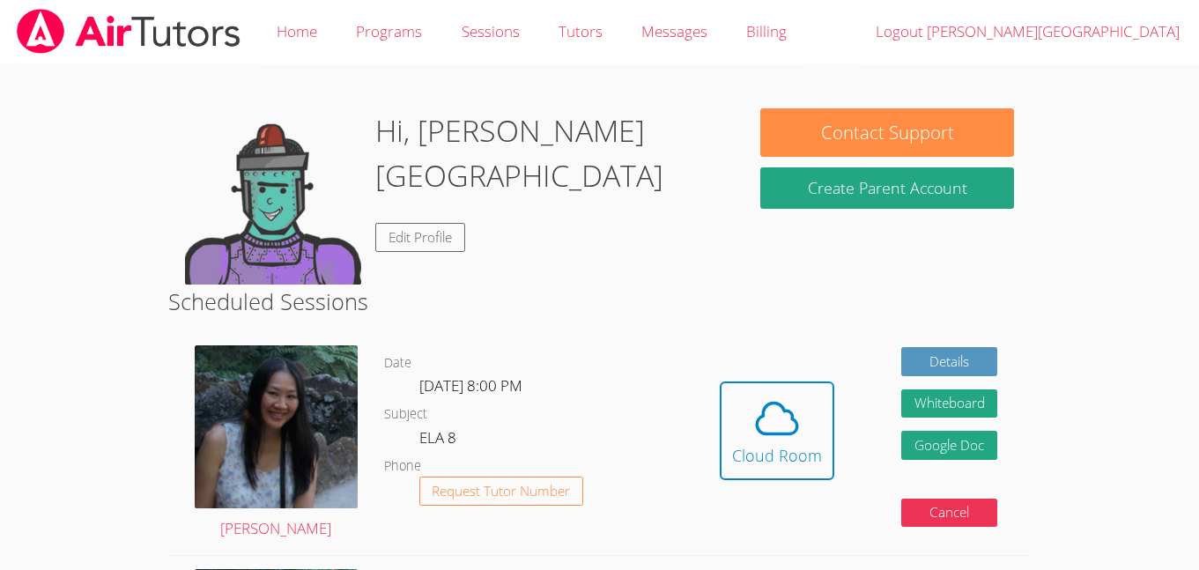 The image size is (1199, 570). What do you see at coordinates (405, 414) in the screenshot?
I see `dt: Subject` at bounding box center [405, 414].